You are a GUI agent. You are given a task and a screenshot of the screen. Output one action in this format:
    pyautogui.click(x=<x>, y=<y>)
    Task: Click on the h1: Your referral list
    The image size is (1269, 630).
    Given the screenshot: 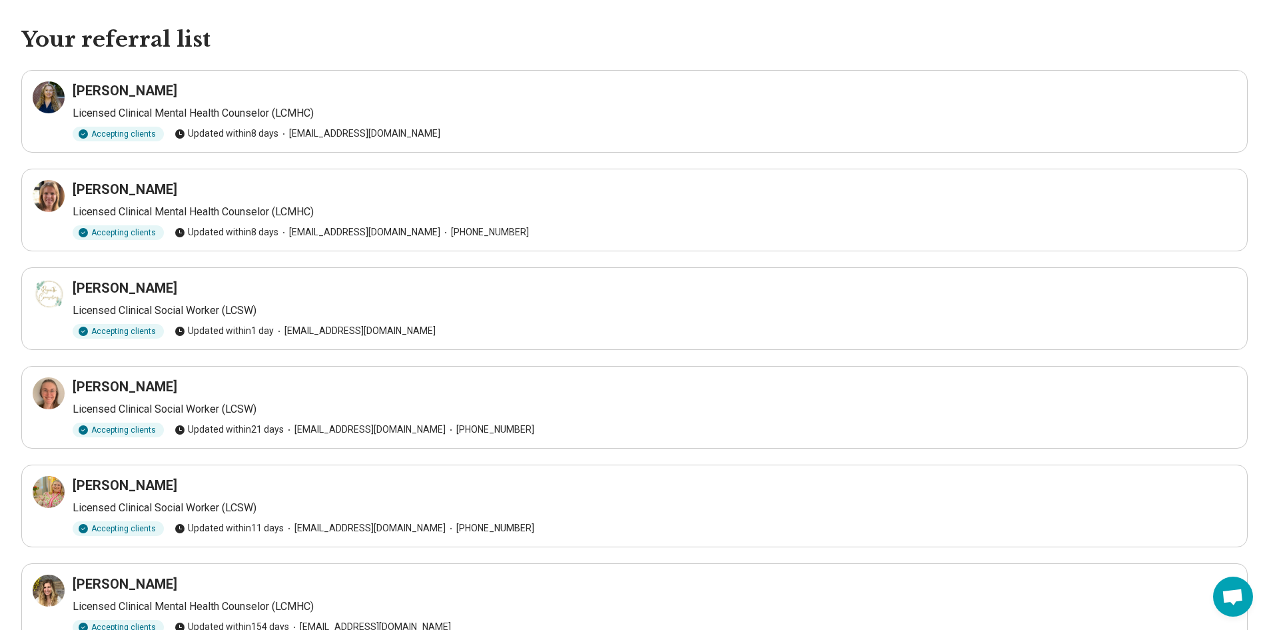 What is the action you would take?
    pyautogui.click(x=634, y=40)
    